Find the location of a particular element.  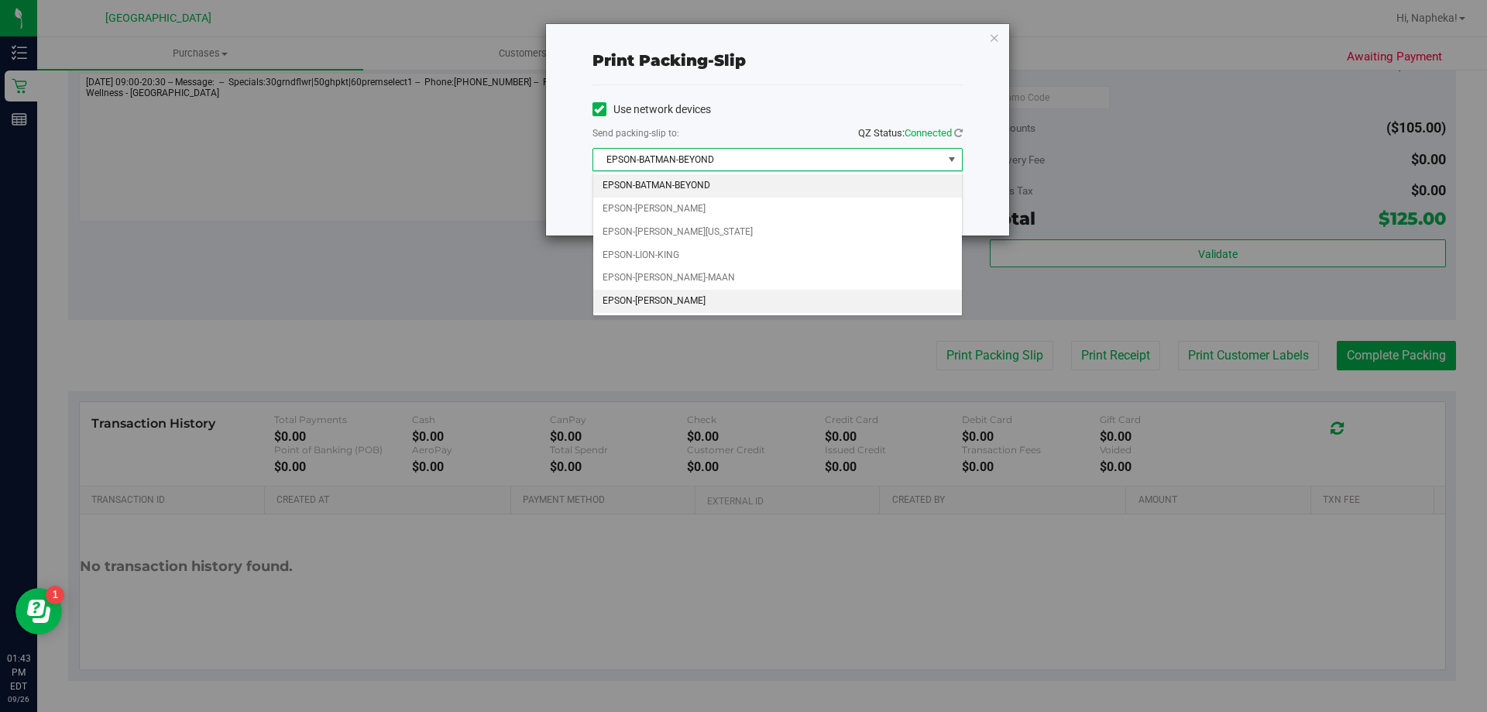

span: Connected is located at coordinates (928, 132).